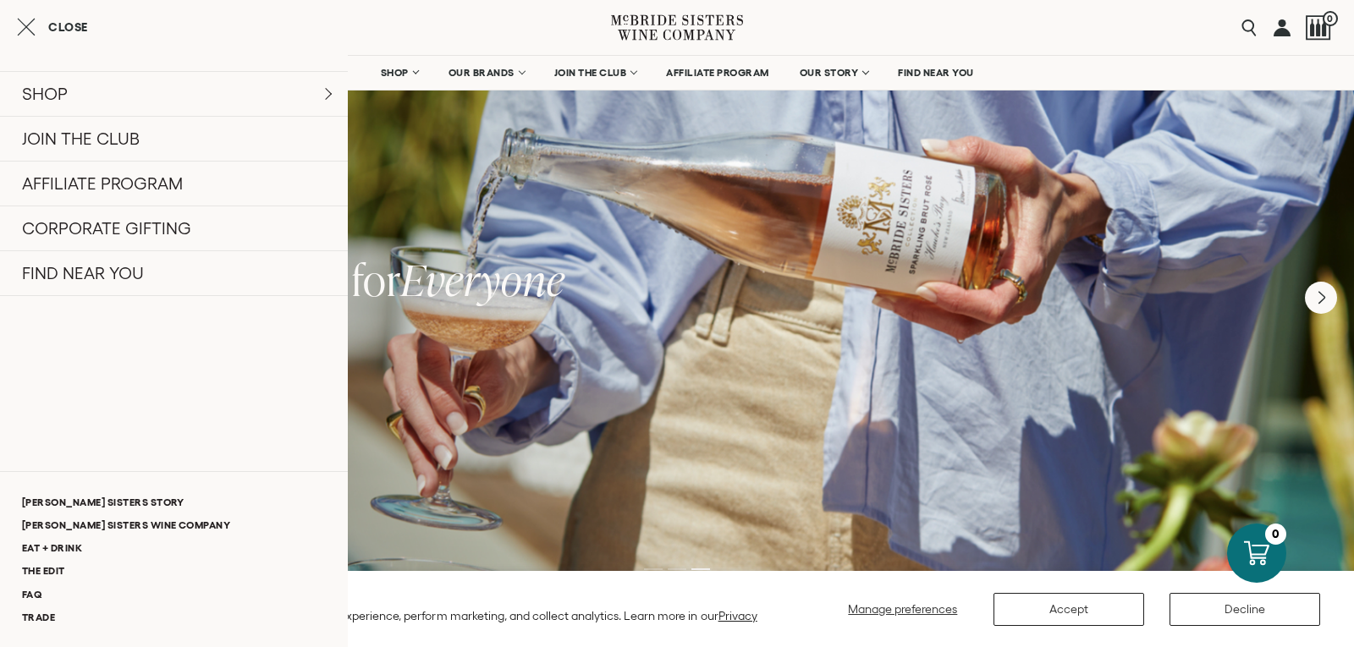 Image resolution: width=1354 pixels, height=647 pixels. Describe the element at coordinates (481, 73) in the screenshot. I see `span: OUR BRANDS` at that location.